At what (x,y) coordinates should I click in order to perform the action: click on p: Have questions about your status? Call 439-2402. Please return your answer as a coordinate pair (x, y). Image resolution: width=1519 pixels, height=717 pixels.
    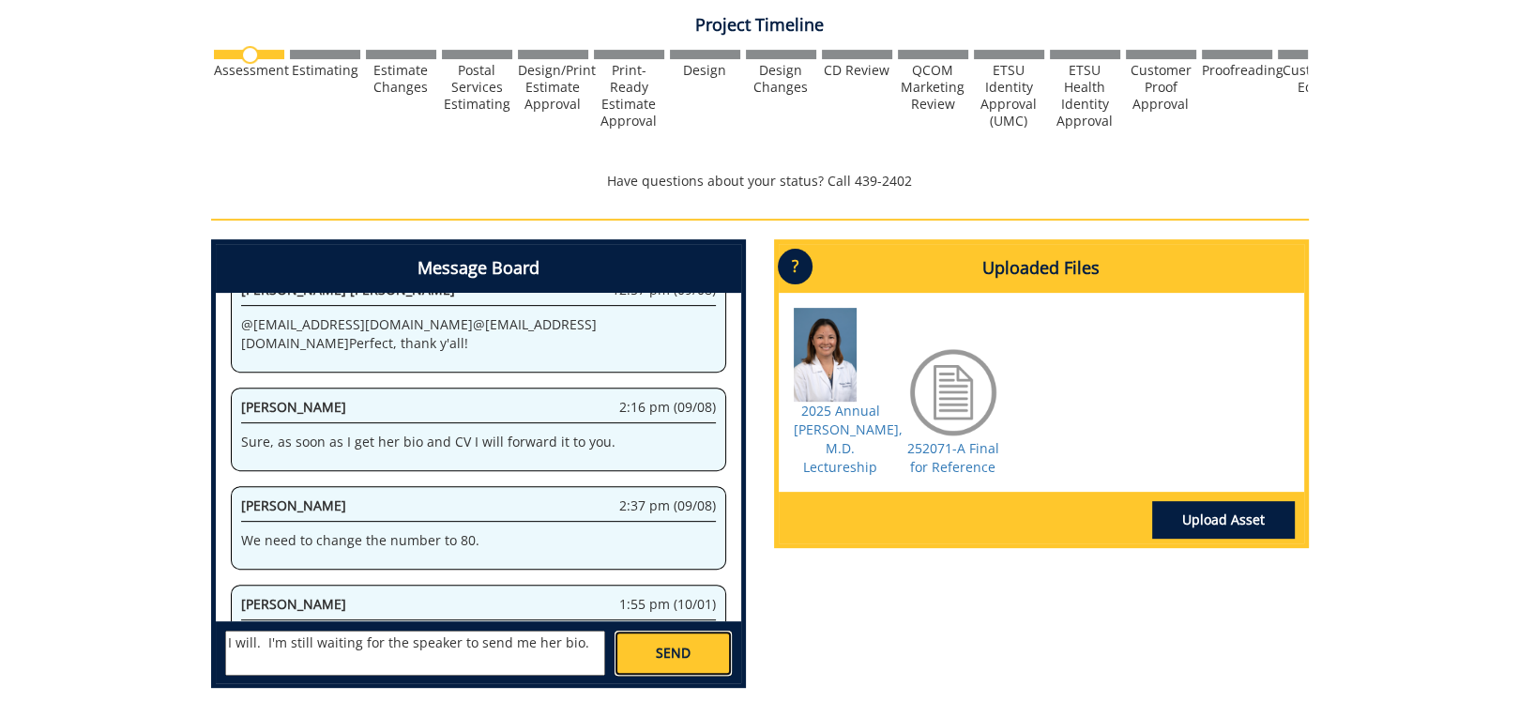
    Looking at the image, I should click on (760, 181).